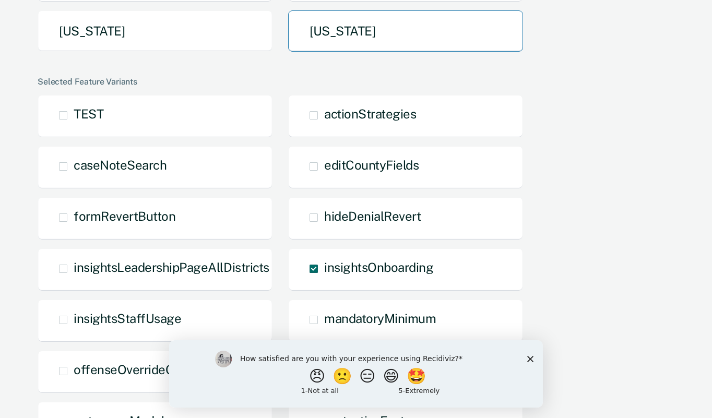 The image size is (712, 418). What do you see at coordinates (120, 165) in the screenshot?
I see `span: caseNoteSearch` at bounding box center [120, 165].